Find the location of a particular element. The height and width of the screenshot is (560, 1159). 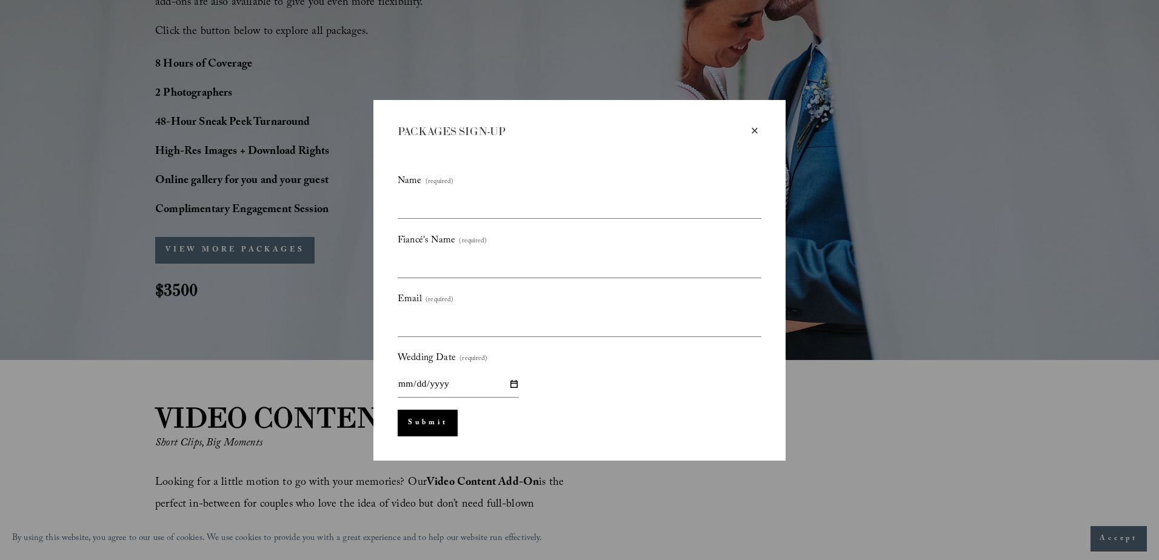

button: Submit is located at coordinates (427, 423).